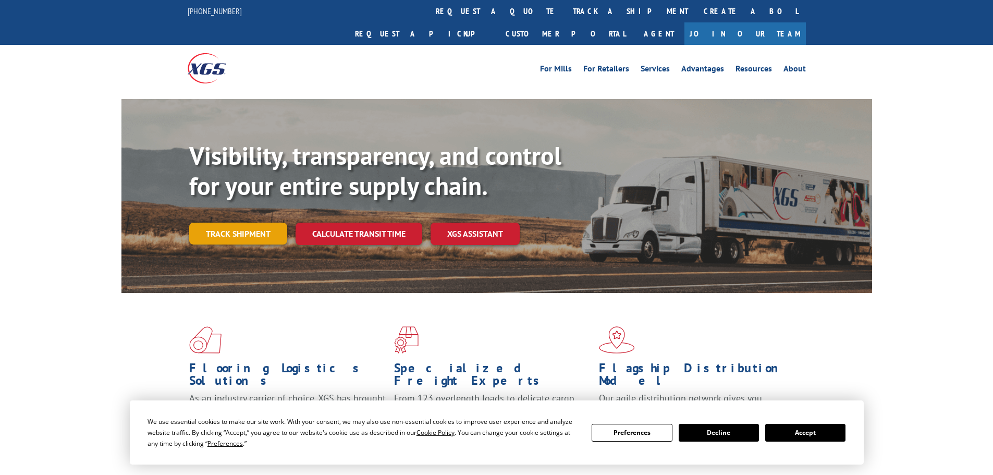  I want to click on div: We use essential cookies to make our site work. With your consent, we may also use non-essential ..., so click(363, 432).